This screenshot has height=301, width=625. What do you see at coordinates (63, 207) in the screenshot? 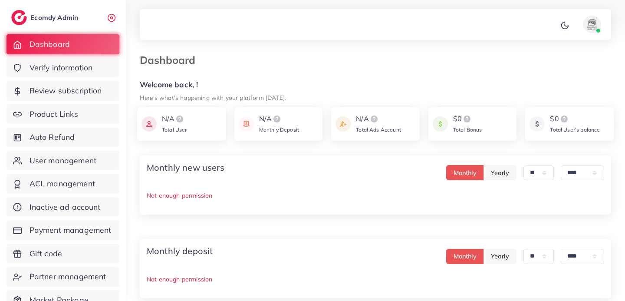
I see `a: Inactive ad account` at bounding box center [63, 207].